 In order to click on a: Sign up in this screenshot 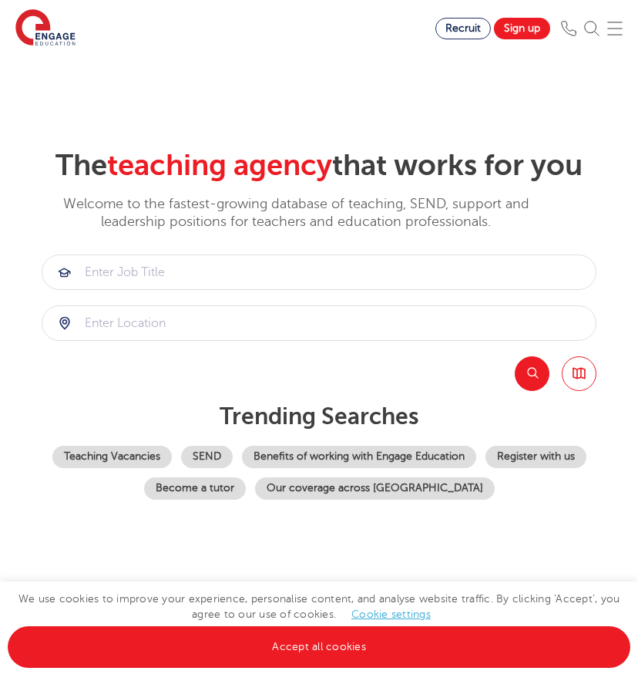, I will do `click(522, 29)`.